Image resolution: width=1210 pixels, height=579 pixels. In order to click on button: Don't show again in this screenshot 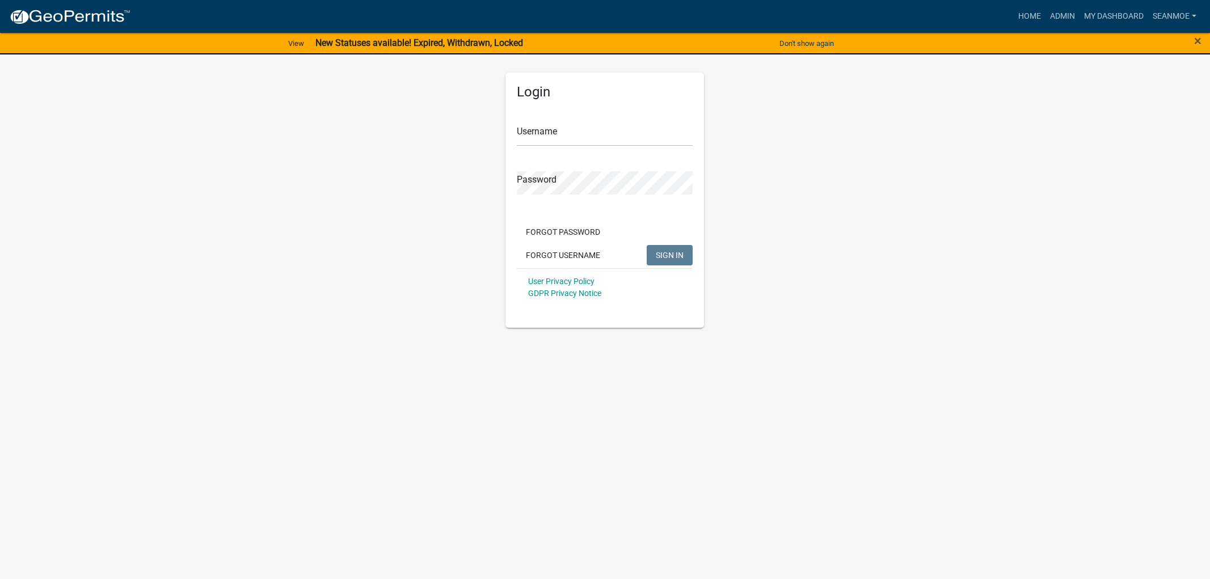, I will do `click(807, 43)`.